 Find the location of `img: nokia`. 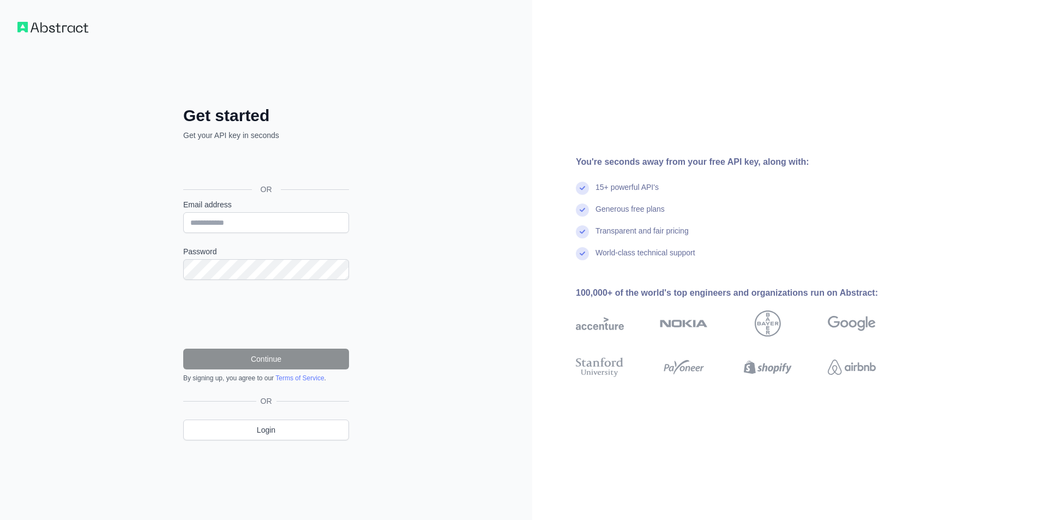

img: nokia is located at coordinates (684, 323).